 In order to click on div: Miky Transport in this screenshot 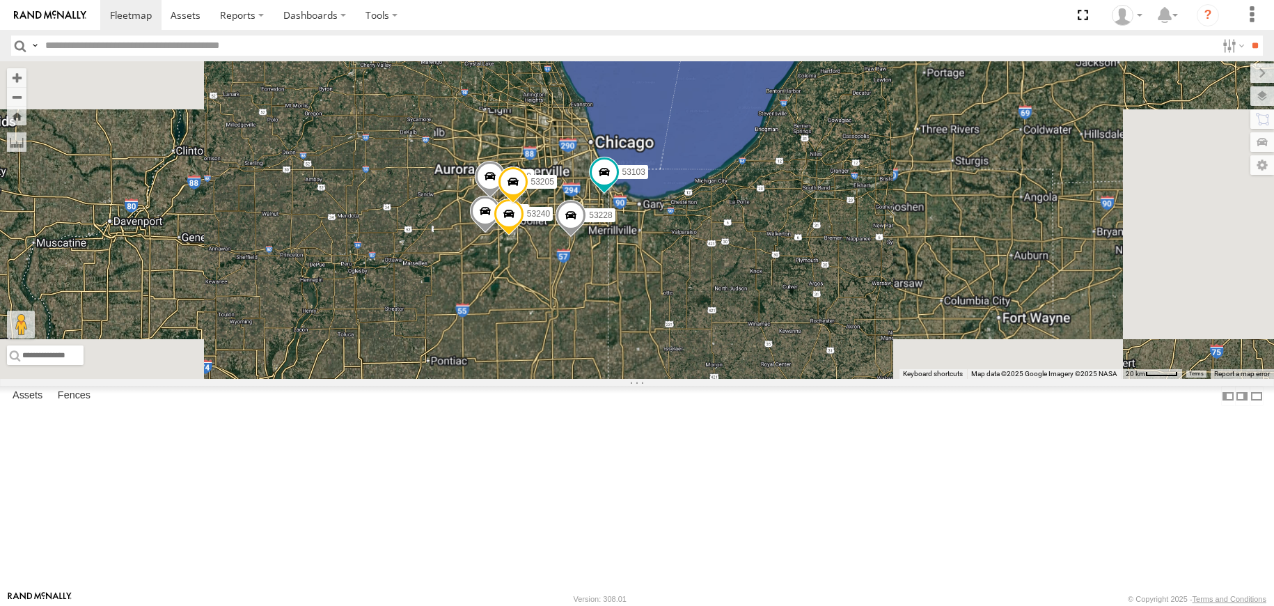, I will do `click(1127, 15)`.